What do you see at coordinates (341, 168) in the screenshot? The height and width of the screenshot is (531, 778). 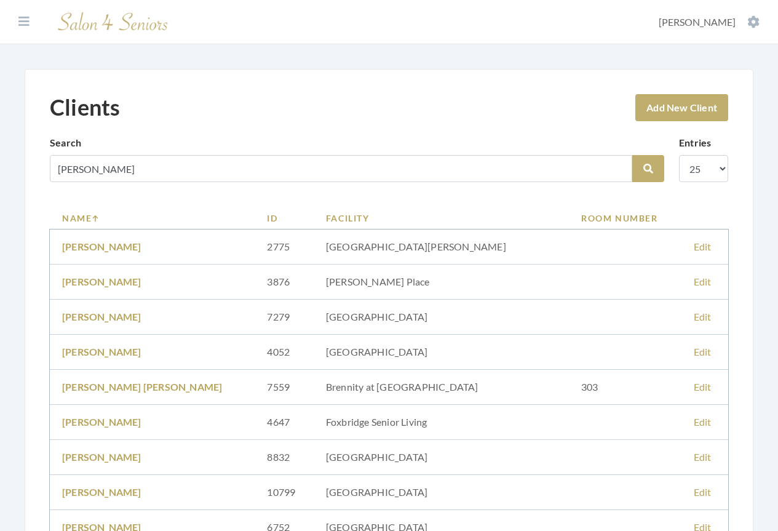 I see `input: Search by name, facility or room number` at bounding box center [341, 168].